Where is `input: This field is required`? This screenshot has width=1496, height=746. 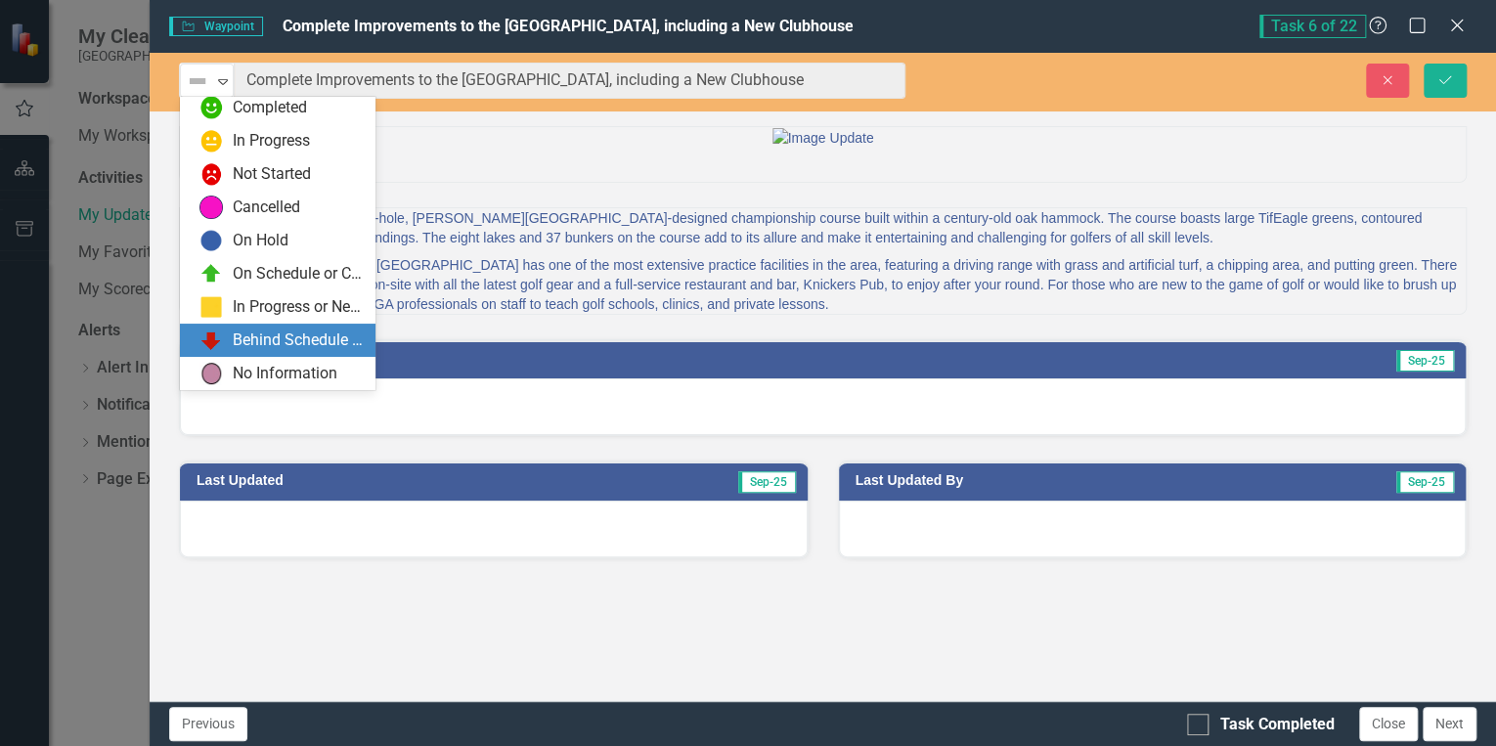 input: This field is required is located at coordinates (569, 80).